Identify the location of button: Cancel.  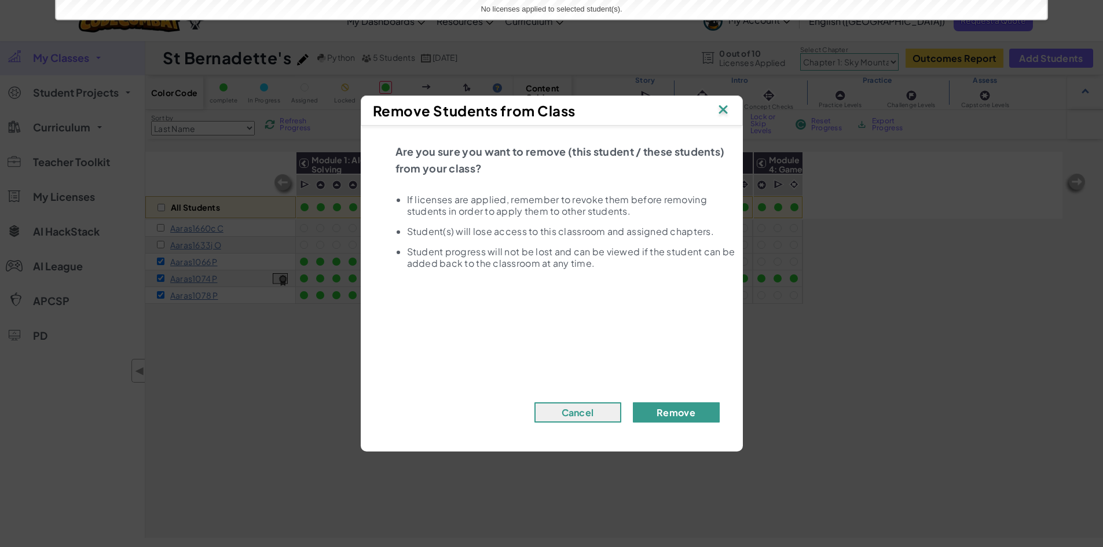
(578, 412).